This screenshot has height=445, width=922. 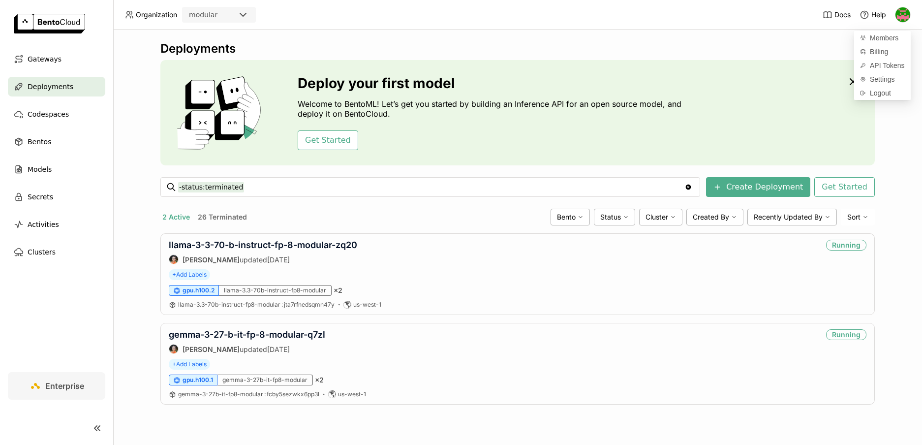 I want to click on span: Status, so click(x=611, y=217).